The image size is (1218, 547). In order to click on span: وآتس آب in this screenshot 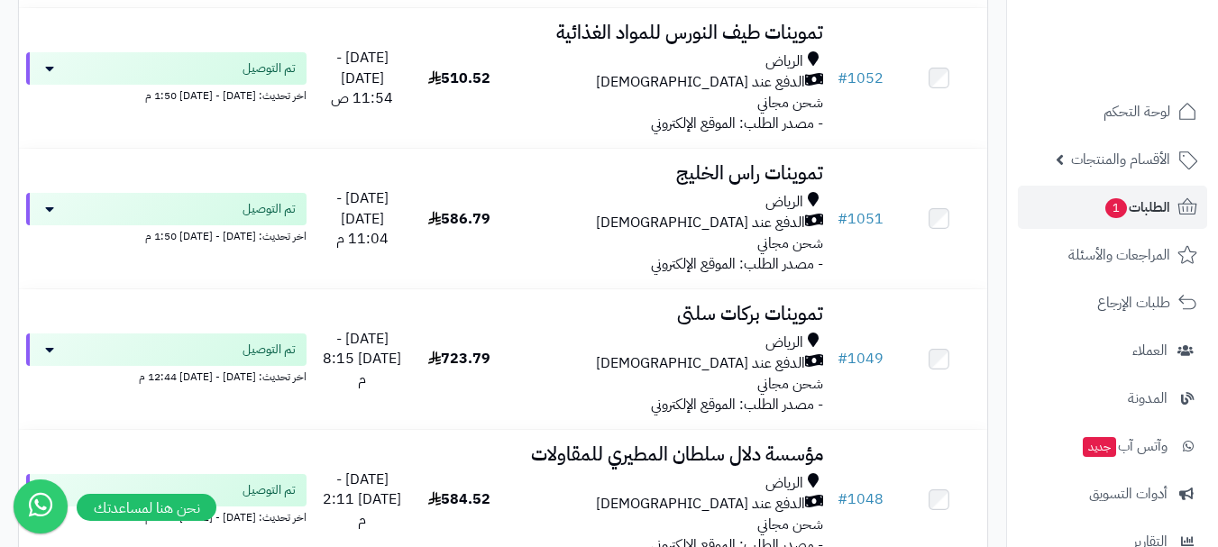, I will do `click(1125, 446)`.